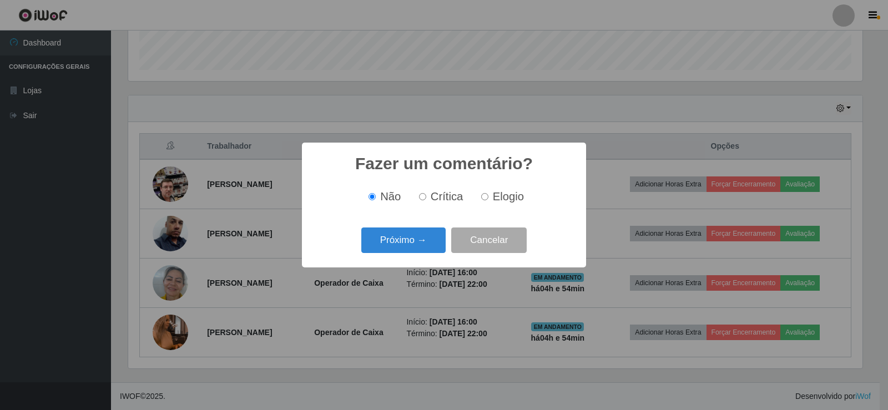 Image resolution: width=888 pixels, height=410 pixels. Describe the element at coordinates (485, 196) in the screenshot. I see `input: Elogio` at that location.